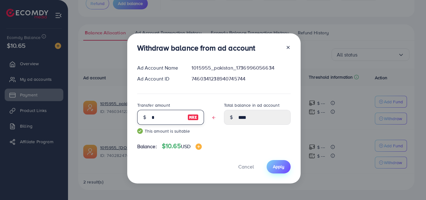 This screenshot has height=200, width=426. I want to click on label: Total balance in ad account, so click(252, 105).